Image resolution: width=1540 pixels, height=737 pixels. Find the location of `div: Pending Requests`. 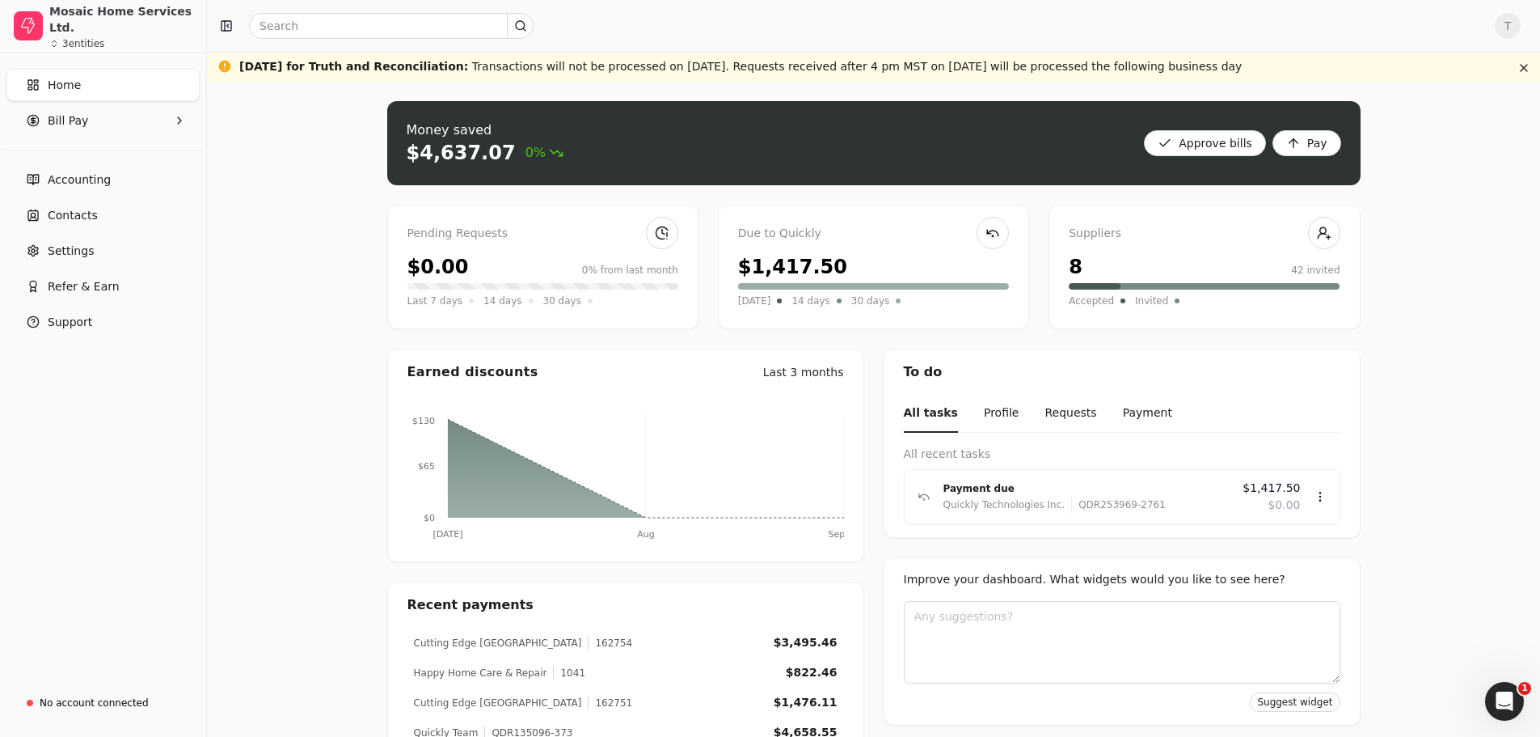

div: Pending Requests is located at coordinates (543, 234).